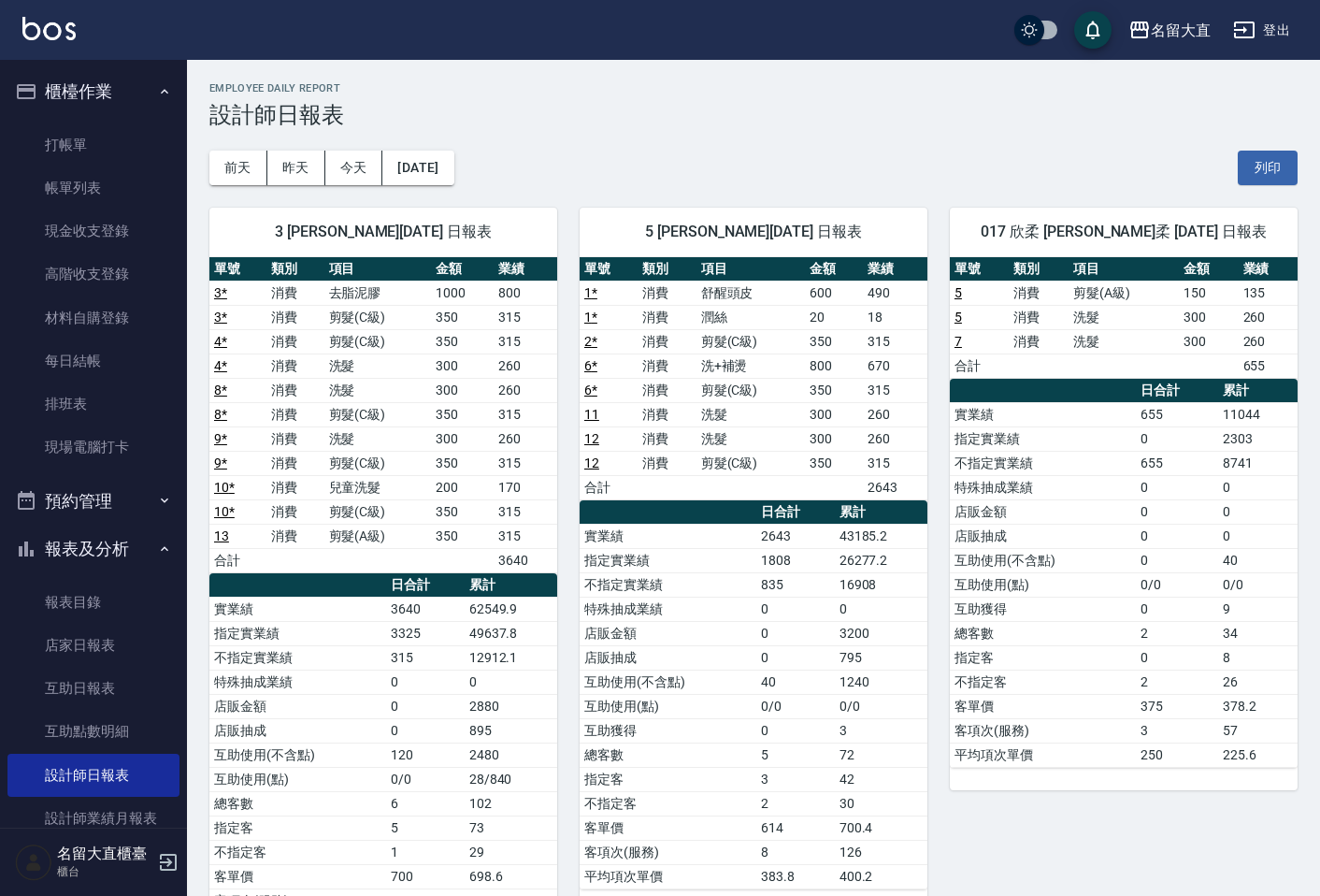 This screenshot has height=896, width=1320. What do you see at coordinates (958, 317) in the screenshot?
I see `a: 5` at bounding box center [958, 317].